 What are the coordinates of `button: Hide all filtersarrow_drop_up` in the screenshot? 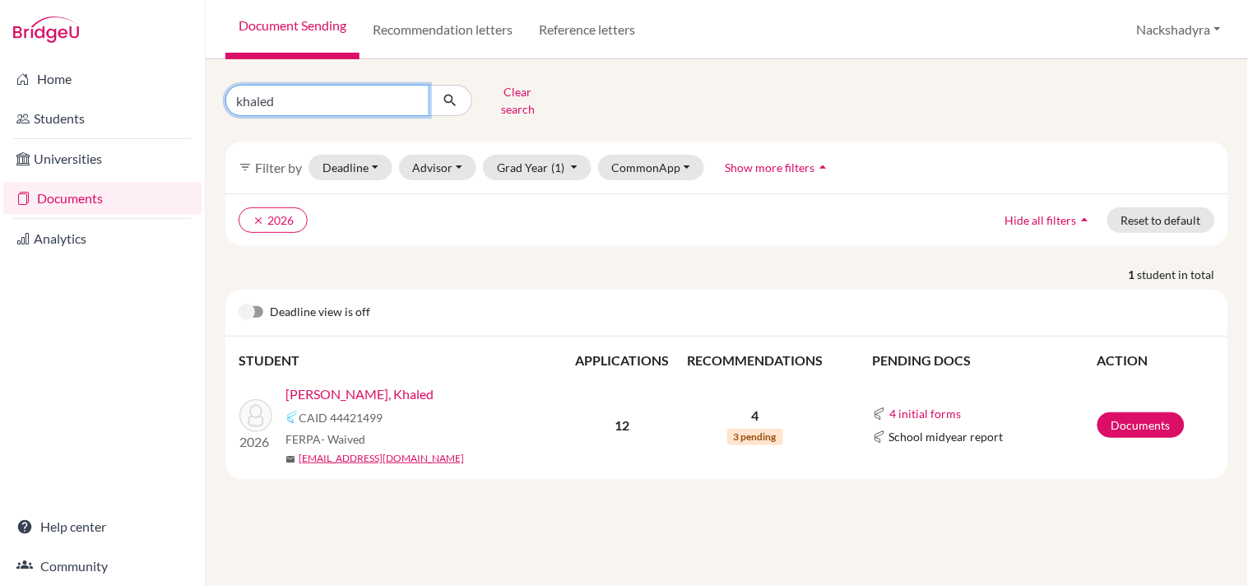 It's located at (1049, 220).